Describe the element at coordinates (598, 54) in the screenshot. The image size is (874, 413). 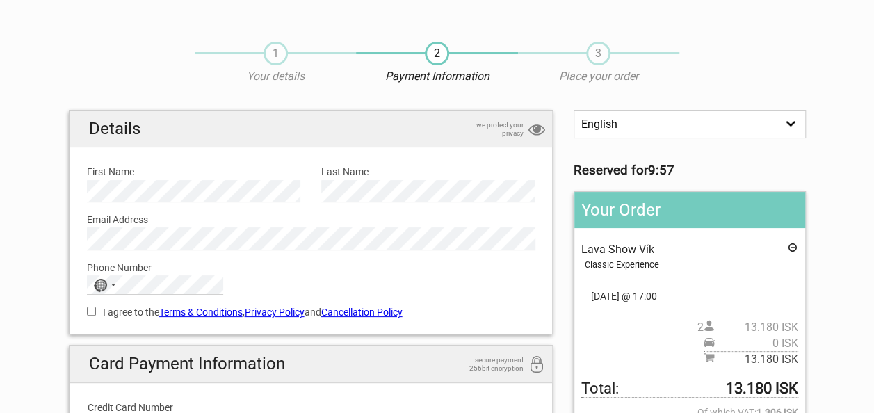
I see `span: 3` at that location.